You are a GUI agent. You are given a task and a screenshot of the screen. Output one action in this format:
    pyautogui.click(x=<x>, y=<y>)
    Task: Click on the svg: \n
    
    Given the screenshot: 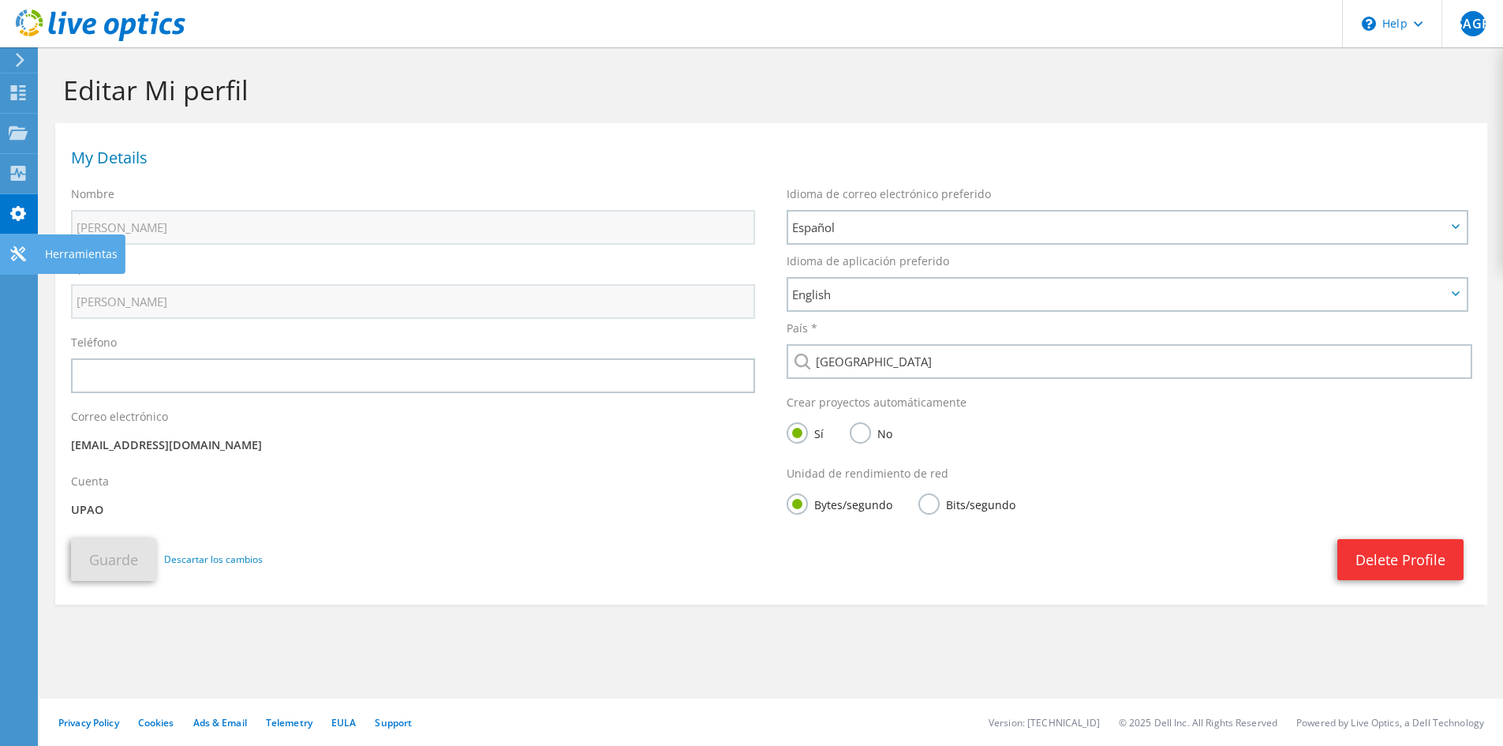 What is the action you would take?
    pyautogui.click(x=1369, y=24)
    